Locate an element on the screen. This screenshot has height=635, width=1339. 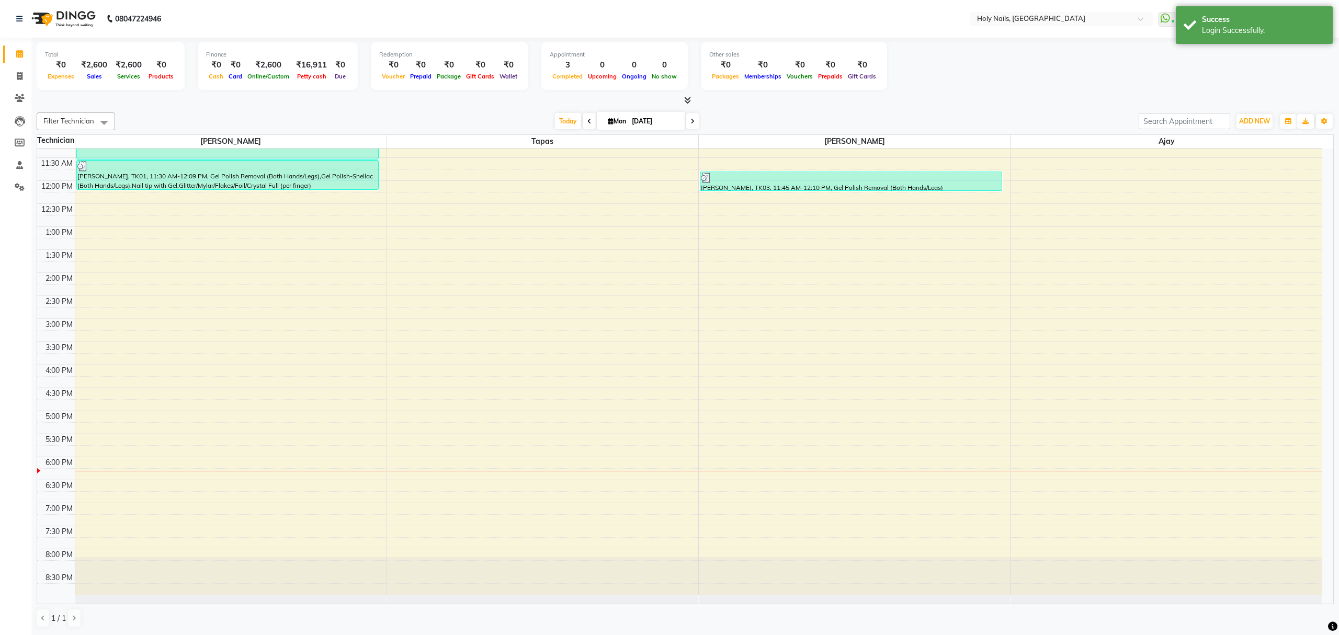
span: Packages is located at coordinates (726, 76).